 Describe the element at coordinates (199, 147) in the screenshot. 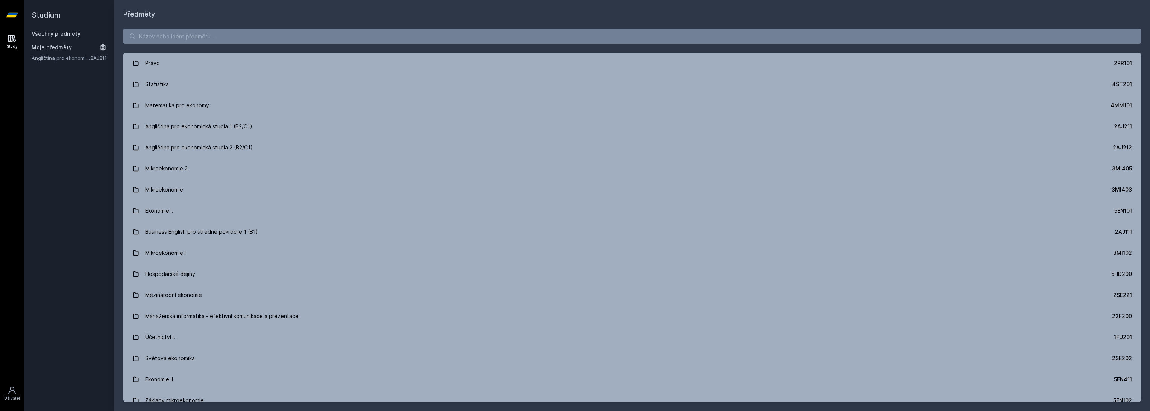

I see `div: Angličtina pro ekonomická studia 2 (B2/C1)` at that location.